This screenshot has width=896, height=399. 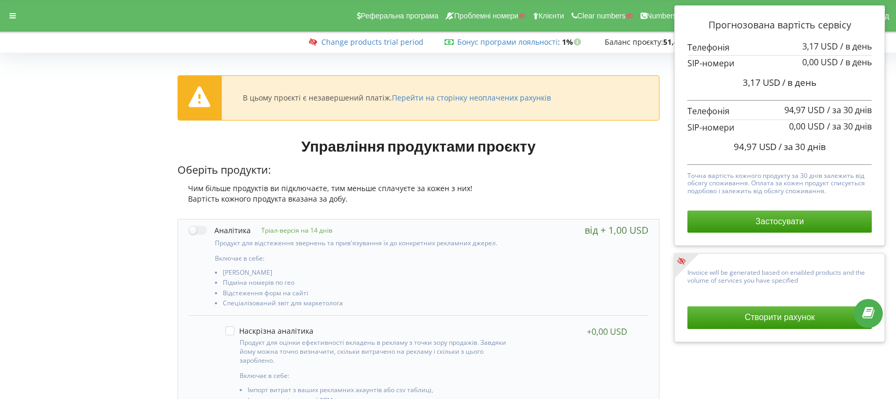 I want to click on a: Бонус програми лояльності, so click(x=508, y=42).